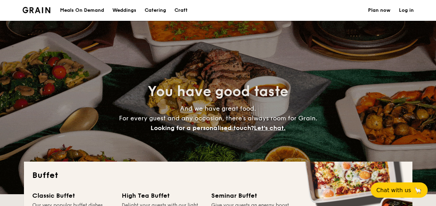 This screenshot has width=436, height=206. I want to click on div: Seminar Buffet, so click(252, 196).